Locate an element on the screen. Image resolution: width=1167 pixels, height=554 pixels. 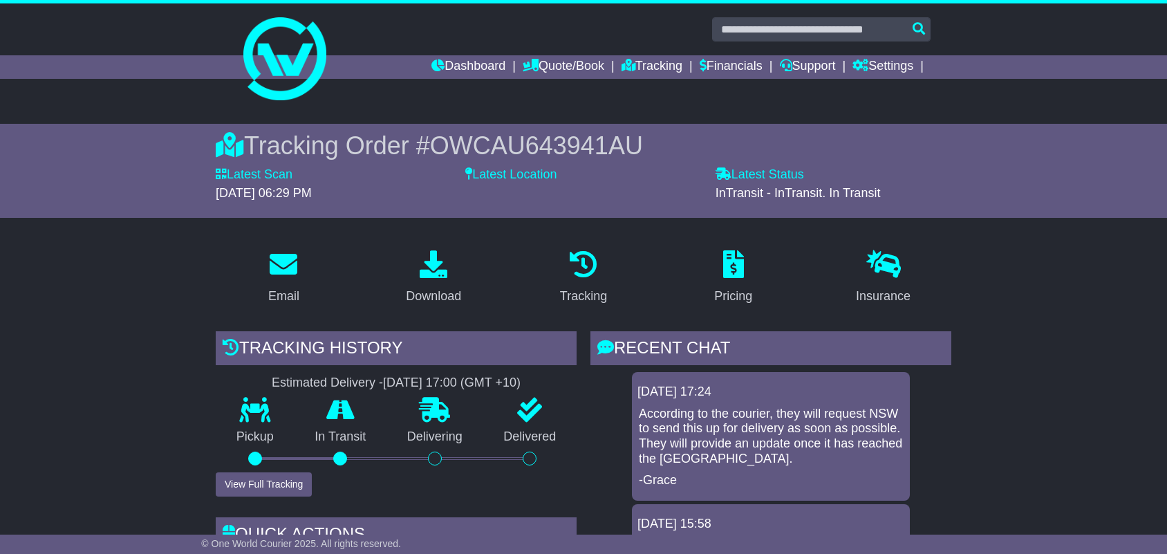
a: Insurance is located at coordinates (883, 278).